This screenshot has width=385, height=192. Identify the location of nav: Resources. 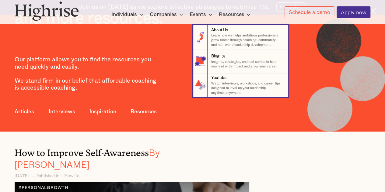
(192, 57).